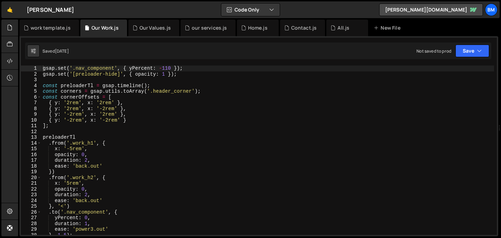  What do you see at coordinates (343, 28) in the screenshot?
I see `div: All.js` at bounding box center [343, 28].